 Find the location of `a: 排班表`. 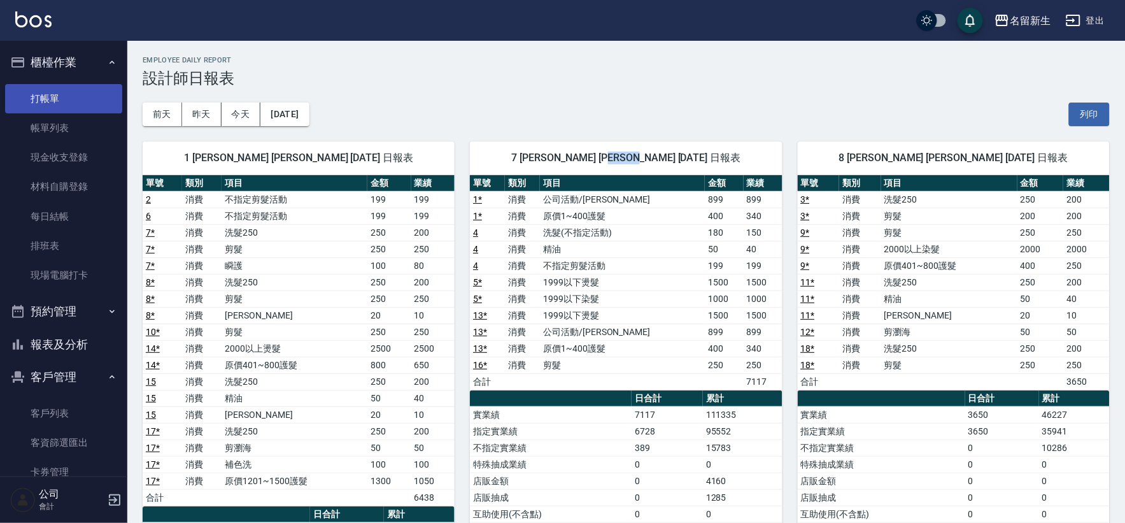

a: 排班表 is located at coordinates (64, 246).